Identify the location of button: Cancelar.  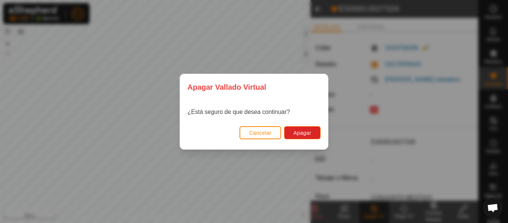
(260, 132).